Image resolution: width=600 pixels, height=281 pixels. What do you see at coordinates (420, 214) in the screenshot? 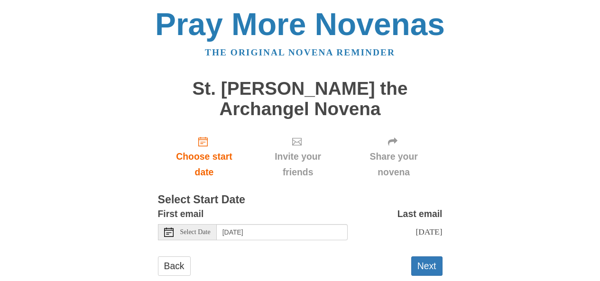
I see `label: Last email` at bounding box center [420, 214].